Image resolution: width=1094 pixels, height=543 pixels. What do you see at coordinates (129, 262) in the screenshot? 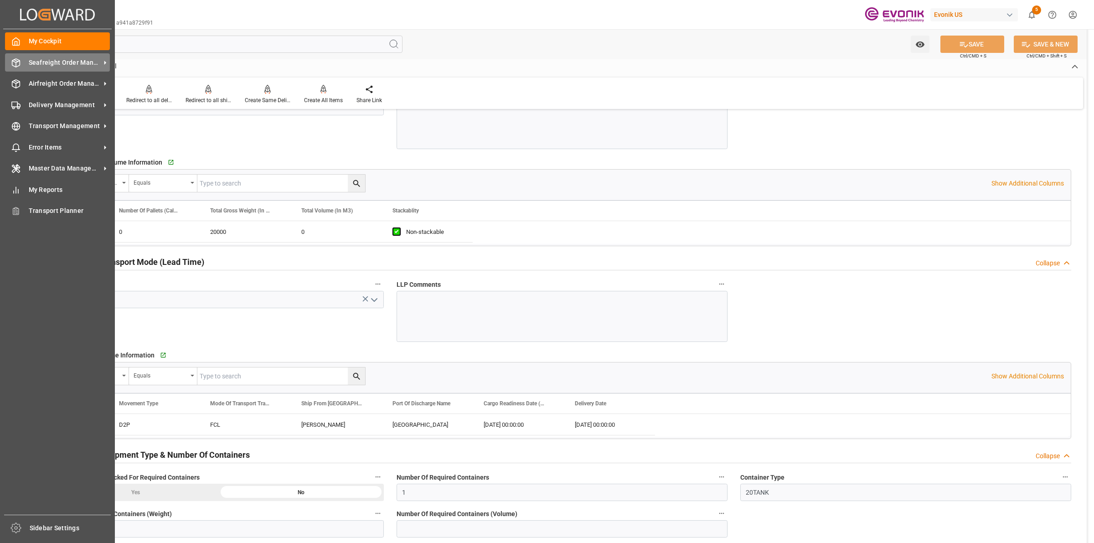
I see `h2: Challenging Transport Mode (Lead Time)` at bounding box center [129, 262].